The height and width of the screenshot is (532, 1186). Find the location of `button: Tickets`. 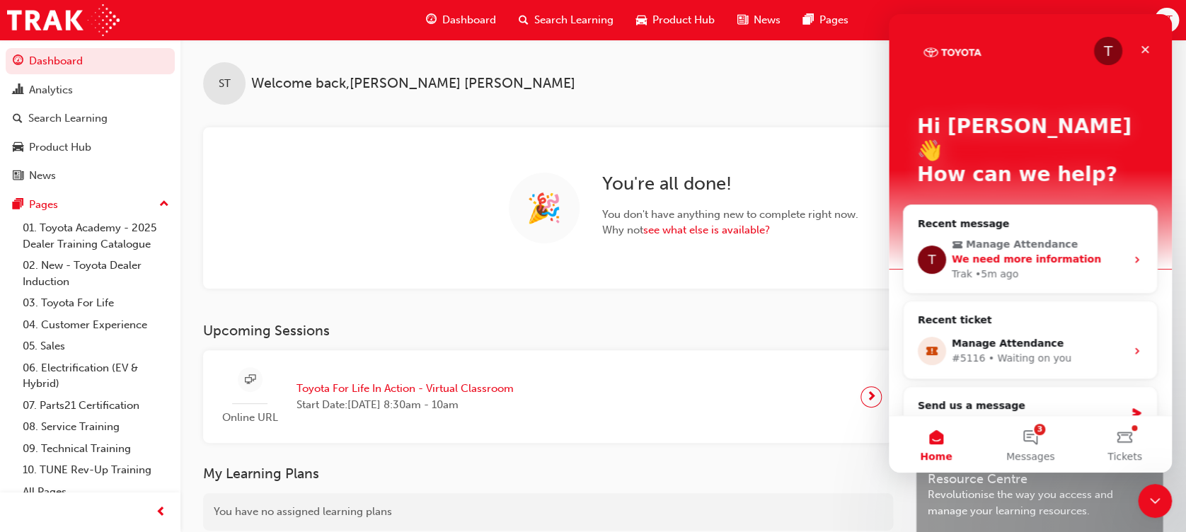

button: Tickets is located at coordinates (236, 430).